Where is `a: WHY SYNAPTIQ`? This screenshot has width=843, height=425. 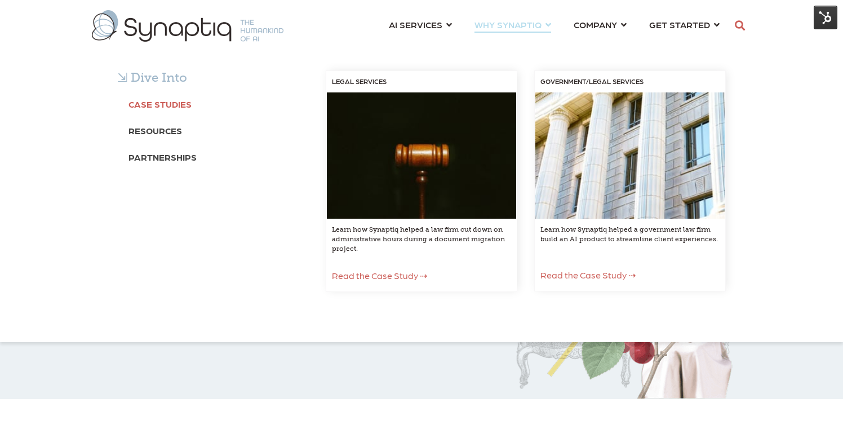
a: WHY SYNAPTIQ is located at coordinates (513, 24).